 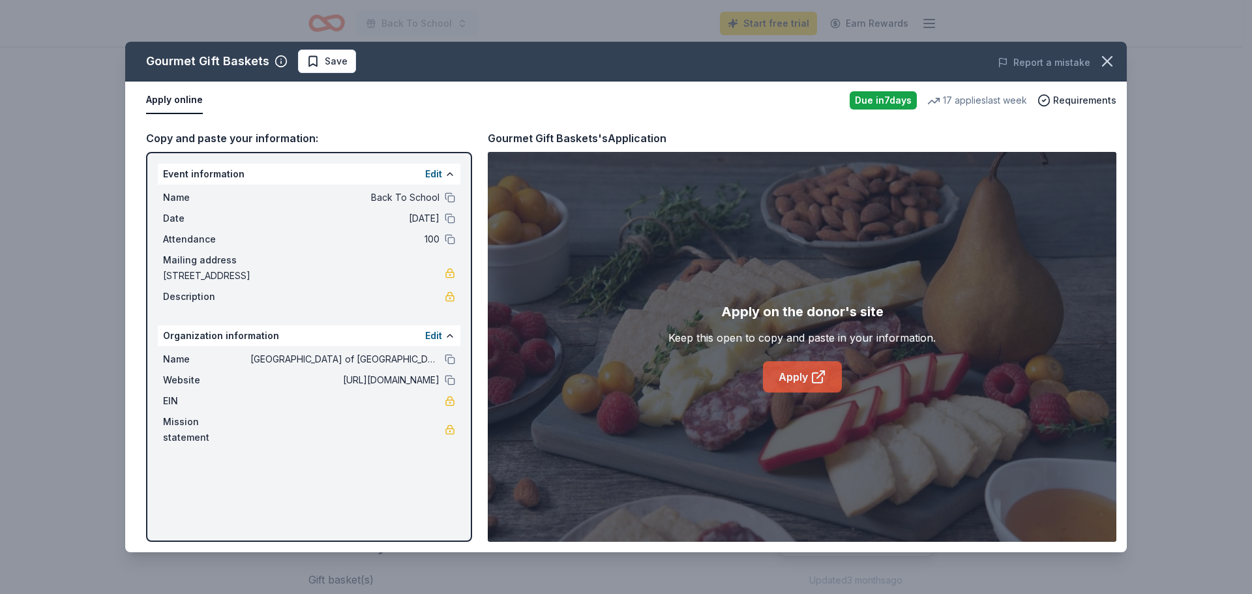 I want to click on div: Gourmet Gift Baskets, so click(x=207, y=61).